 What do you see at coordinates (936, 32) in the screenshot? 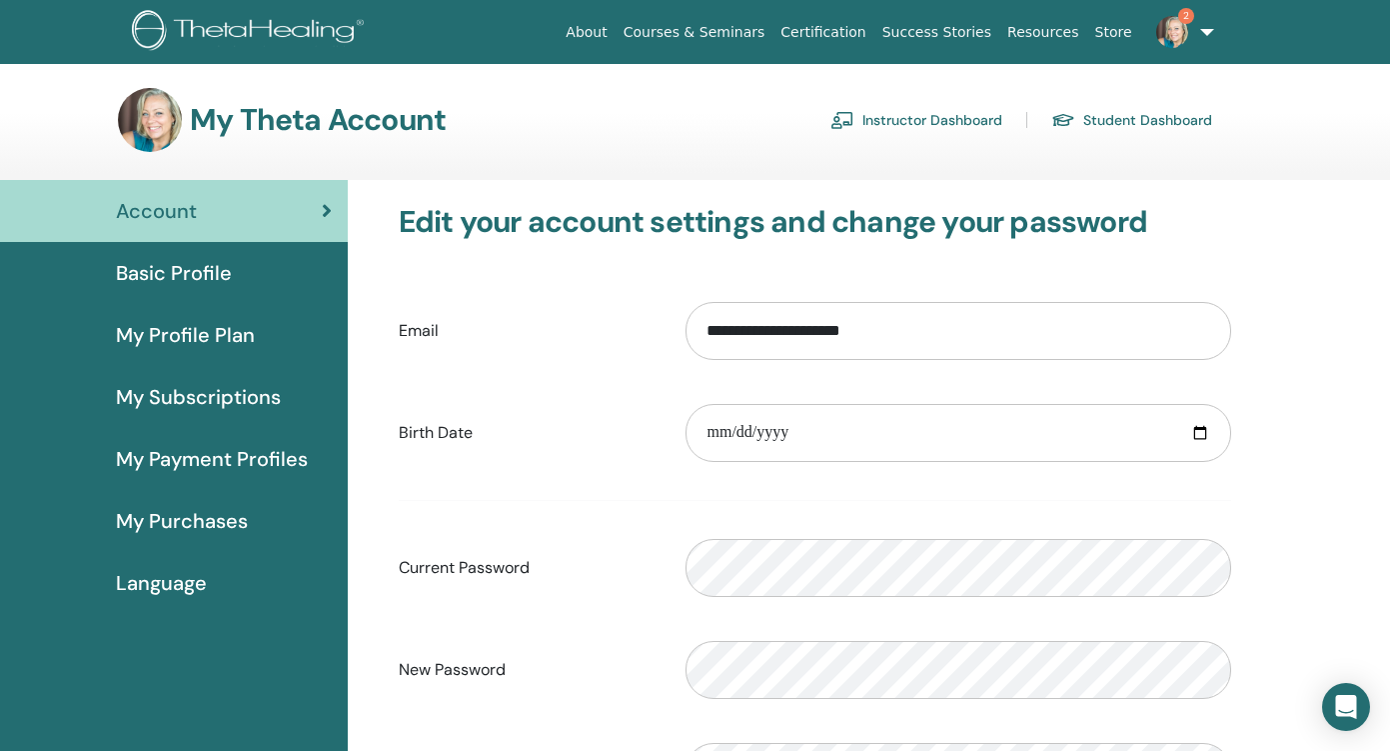
I see `a: Success Stories` at bounding box center [936, 32].